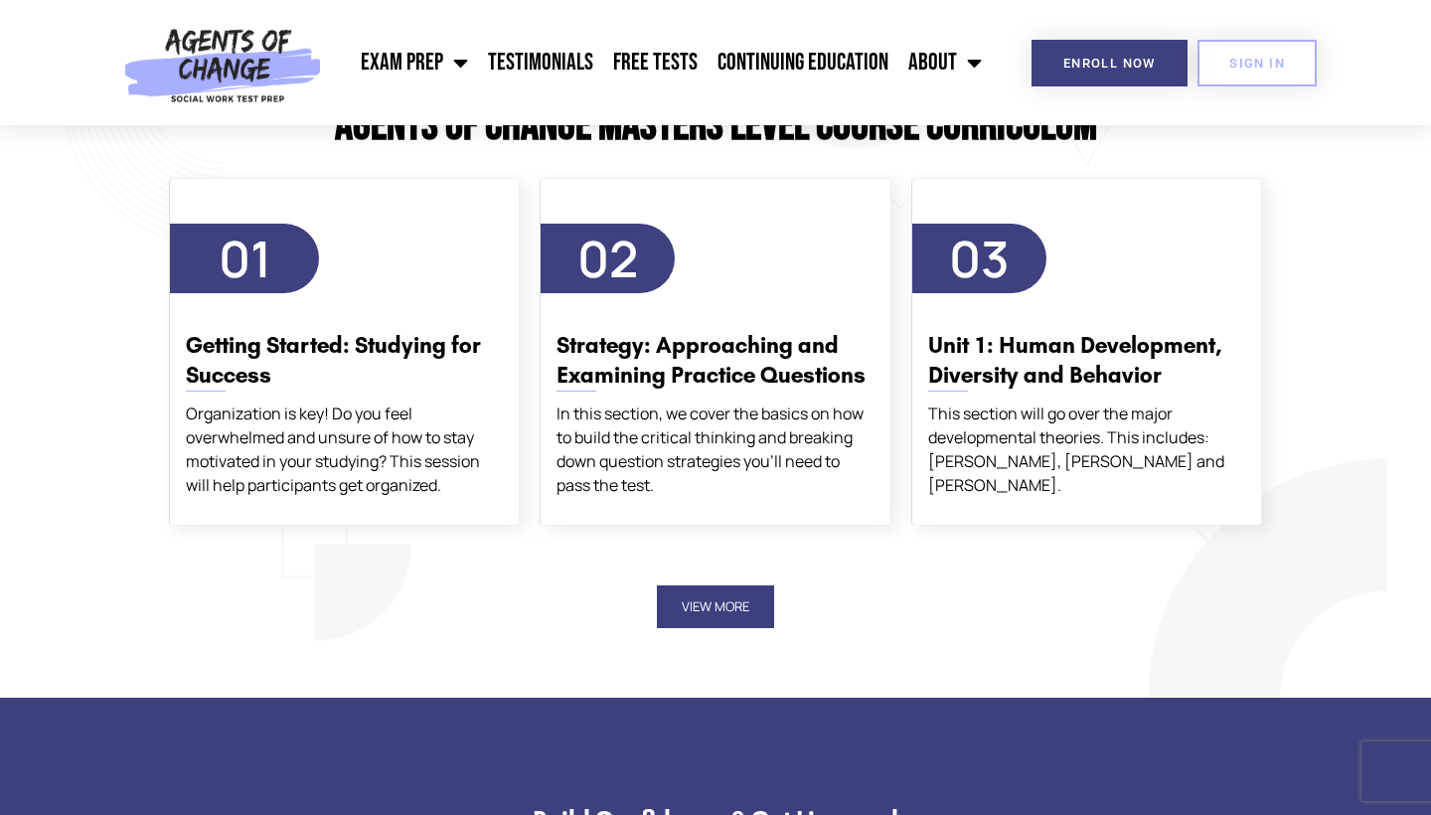 The width and height of the screenshot is (1431, 815). Describe the element at coordinates (344, 361) in the screenshot. I see `h3: Getting Started: Studying for Success` at that location.